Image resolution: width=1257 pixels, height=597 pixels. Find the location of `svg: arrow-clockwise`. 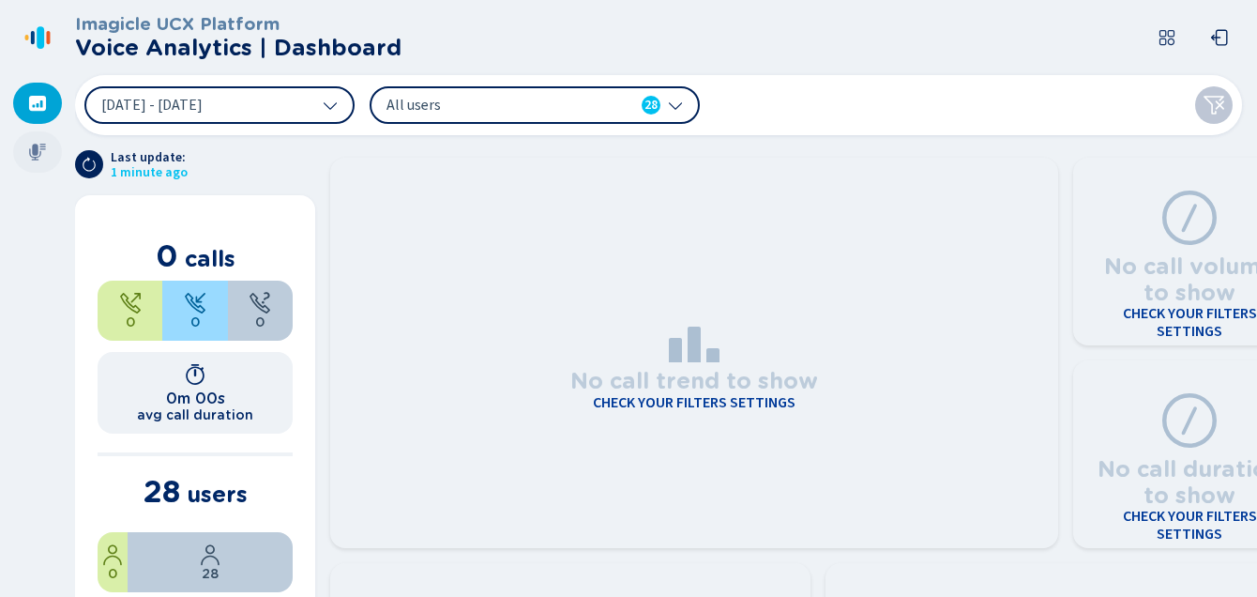

svg: arrow-clockwise is located at coordinates (89, 164).